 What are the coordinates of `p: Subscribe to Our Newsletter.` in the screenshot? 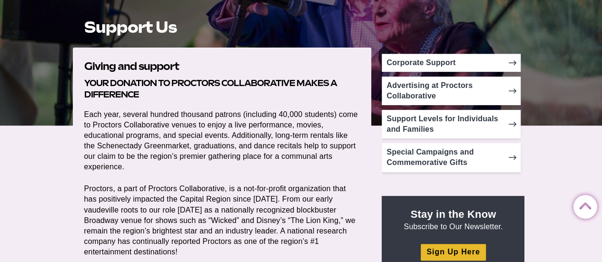 It's located at (453, 220).